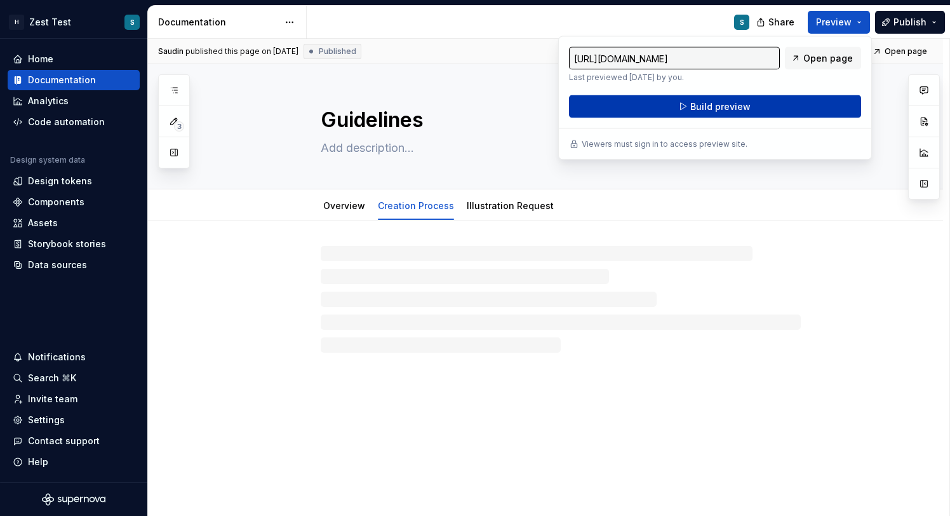 The image size is (950, 516). What do you see at coordinates (41, 59) in the screenshot?
I see `div: Home` at bounding box center [41, 59].